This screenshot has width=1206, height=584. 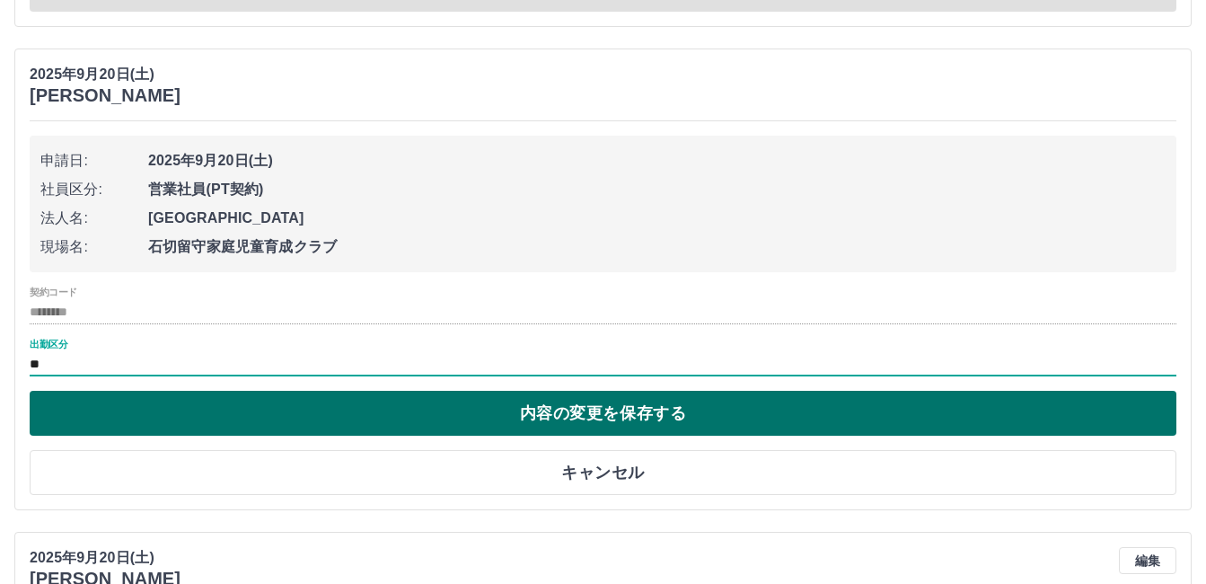 I want to click on button: 内容の変更を保存する, so click(x=603, y=413).